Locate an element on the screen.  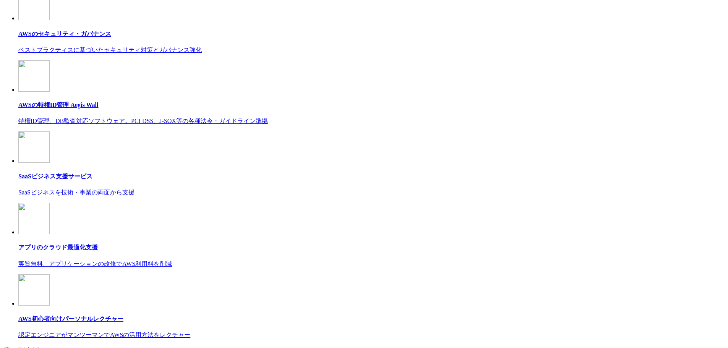
a: AWS初心者向けパーソナルレクチャー 認定エンジニアがマンツーマンでAWSの活用方法をレクチャー is located at coordinates (372, 320).